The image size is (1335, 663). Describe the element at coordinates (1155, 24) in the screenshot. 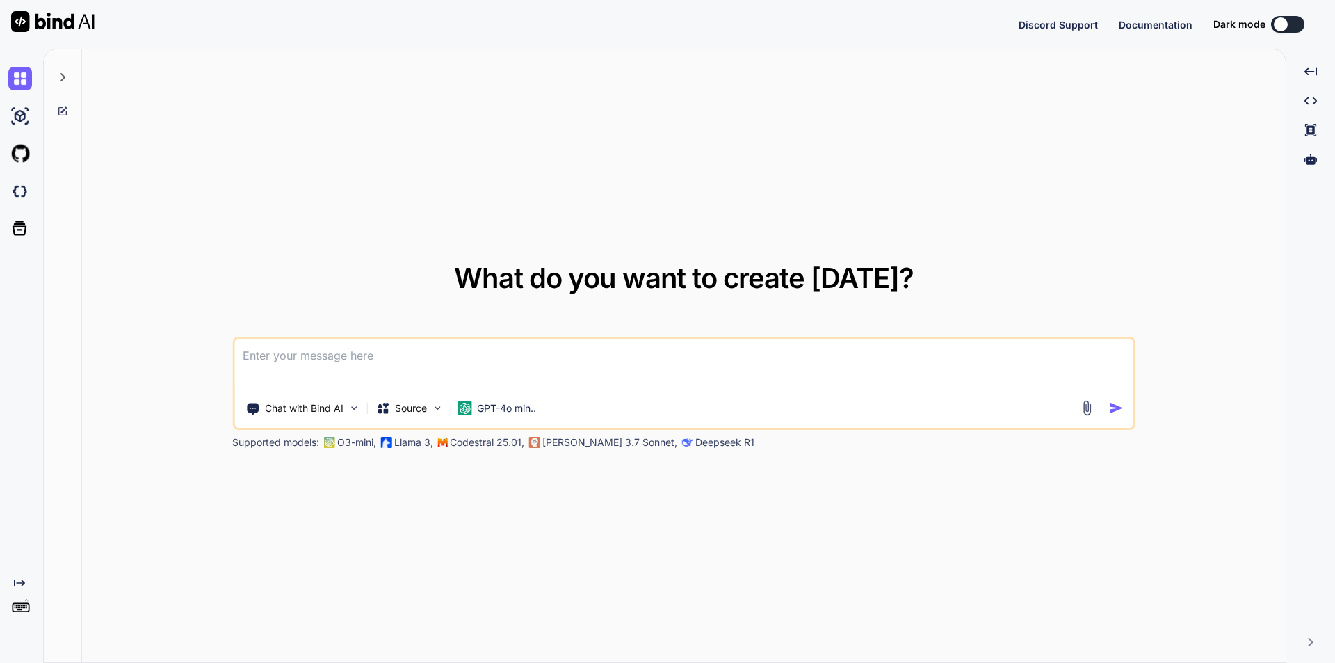

I see `span: Documentation` at that location.